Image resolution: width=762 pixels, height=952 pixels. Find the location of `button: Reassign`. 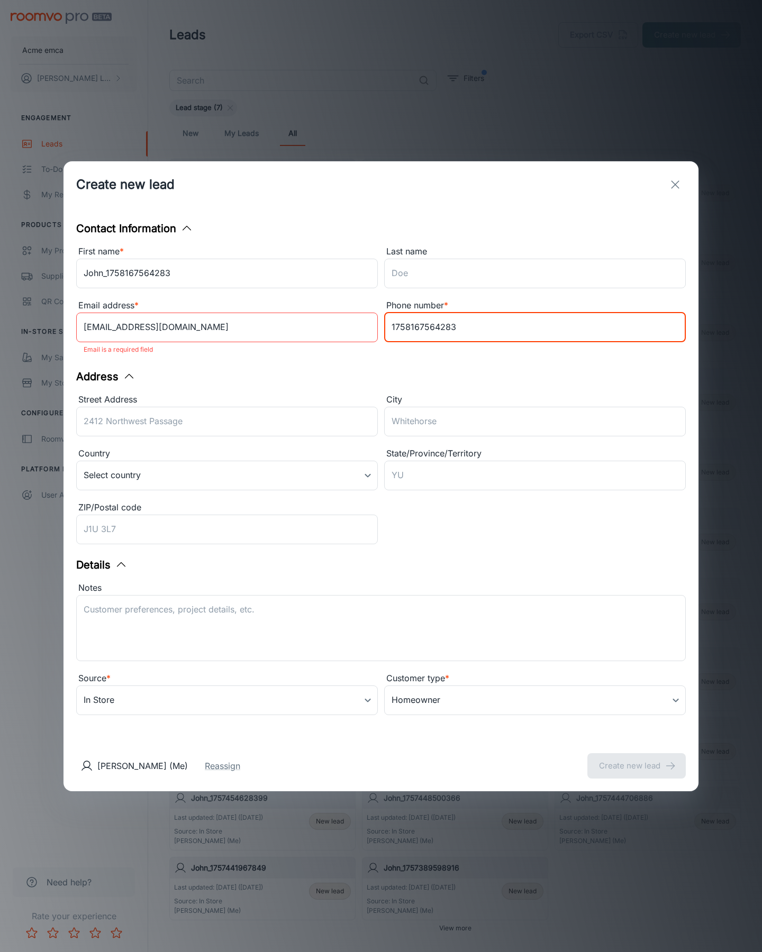

button: Reassign is located at coordinates (222, 766).